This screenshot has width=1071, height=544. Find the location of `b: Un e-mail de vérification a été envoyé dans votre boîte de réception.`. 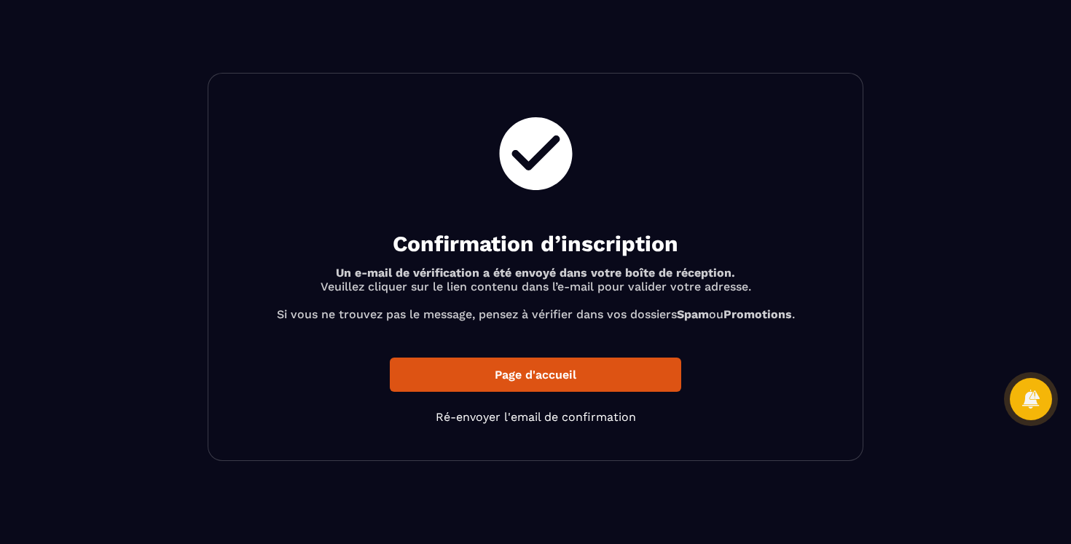

b: Un e-mail de vérification a été envoyé dans votre boîte de réception. is located at coordinates (536, 273).